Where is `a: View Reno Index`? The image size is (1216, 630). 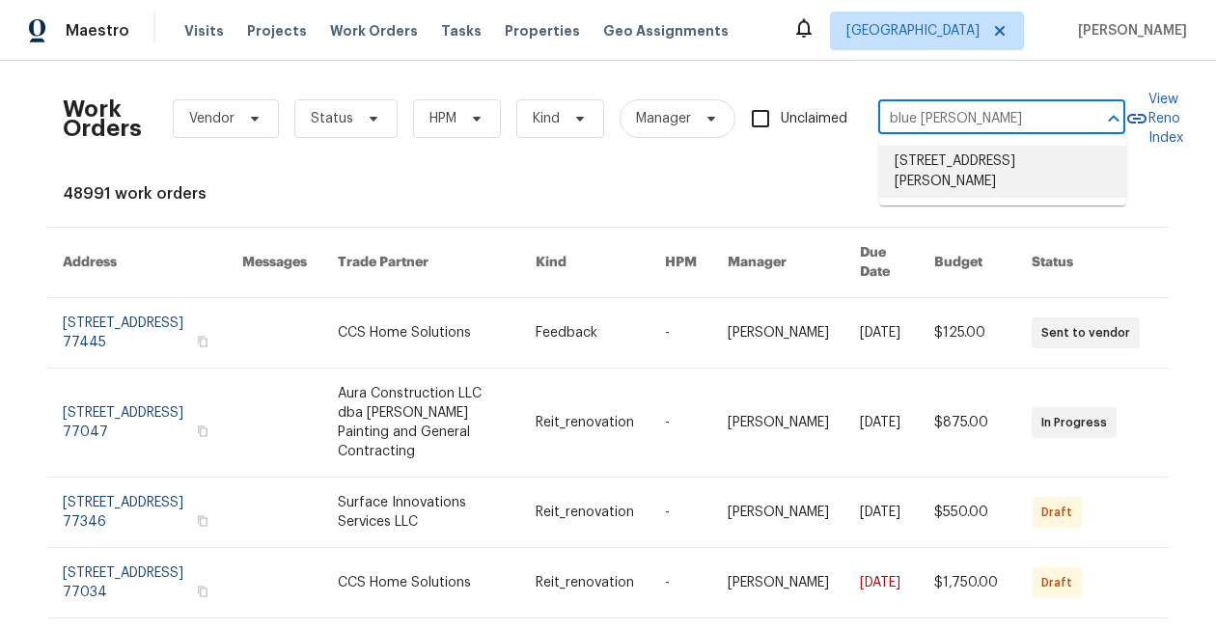 a: View Reno Index is located at coordinates (1154, 119).